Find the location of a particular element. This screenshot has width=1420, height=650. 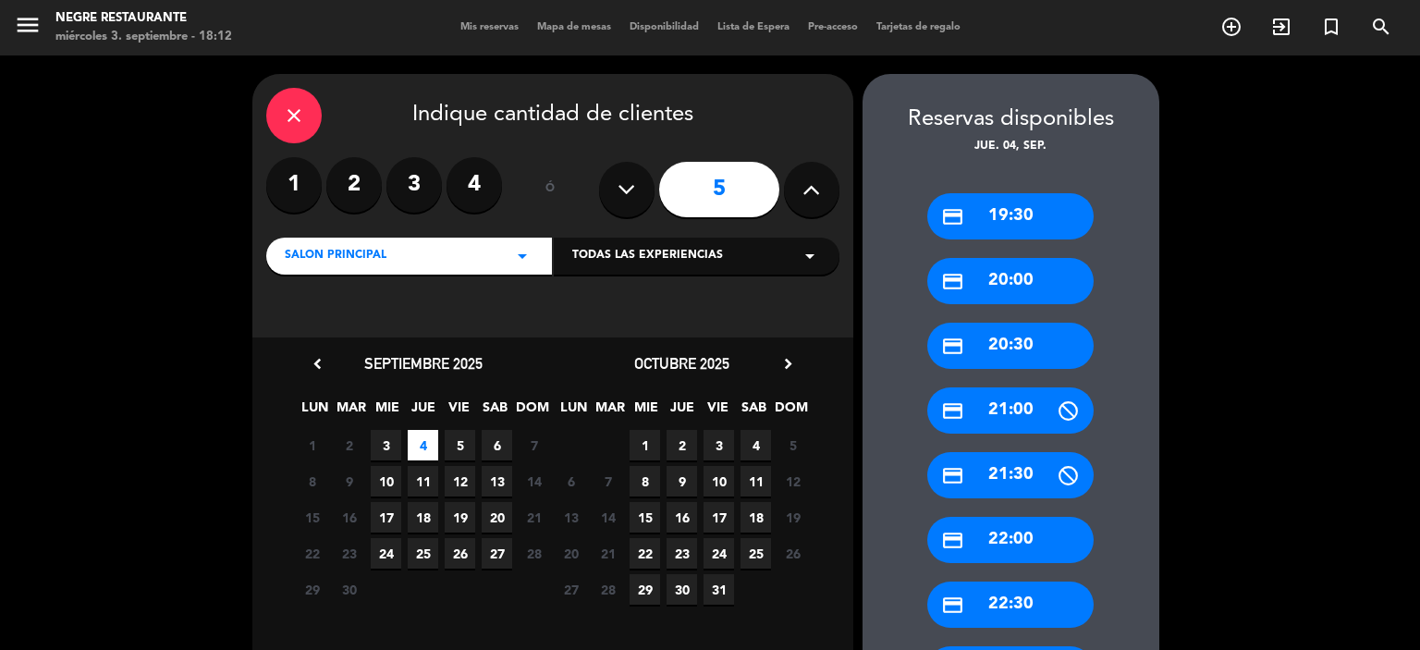

div: Reservas disponibles is located at coordinates (1011, 119).